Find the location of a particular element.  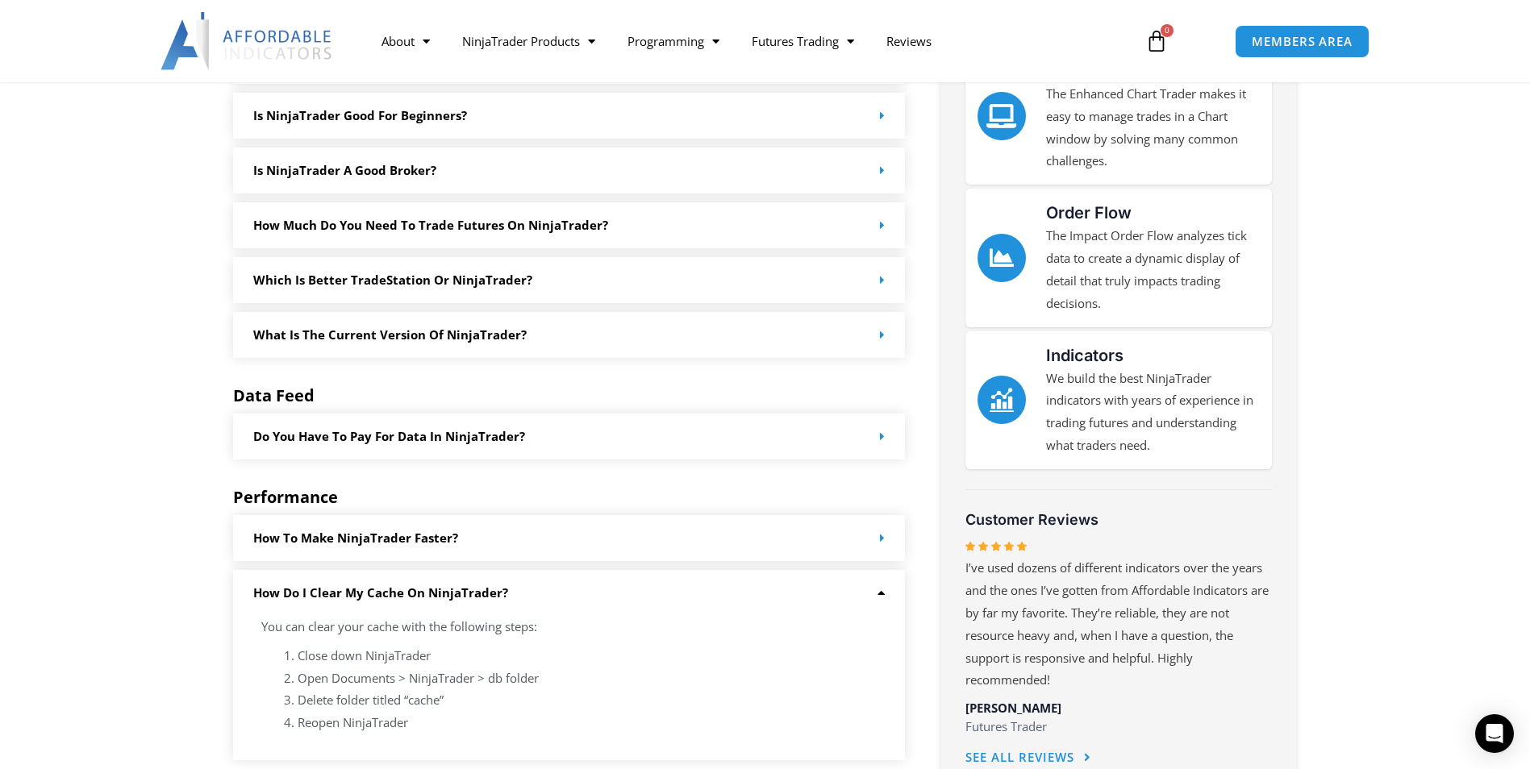

p: I’ve used dozens of different indicators over the years and the ones I’ve gotten from Affordable ... is located at coordinates (1119, 624).